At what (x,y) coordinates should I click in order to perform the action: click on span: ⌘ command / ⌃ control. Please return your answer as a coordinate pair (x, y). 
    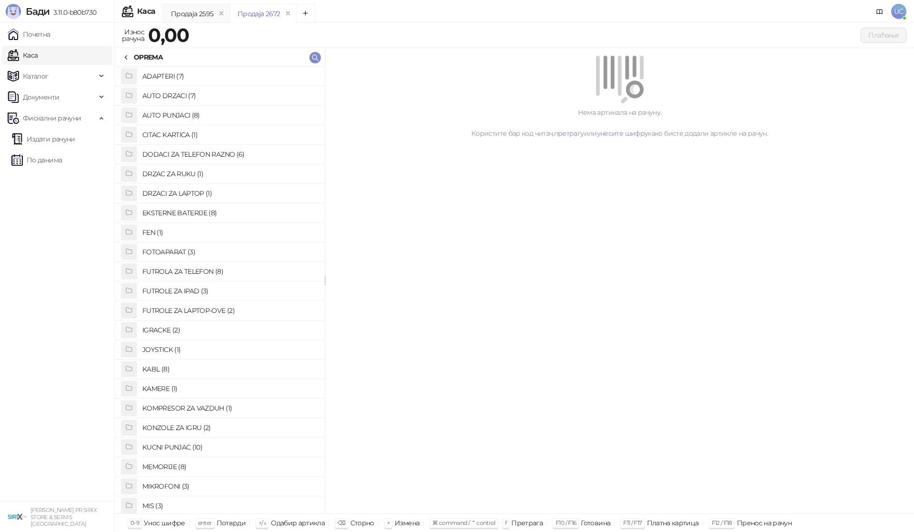
    Looking at the image, I should click on (464, 522).